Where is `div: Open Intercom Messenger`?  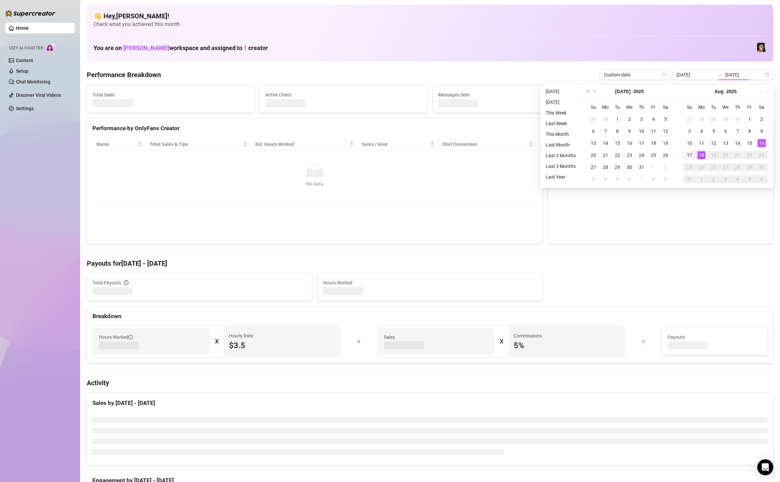
div: Open Intercom Messenger is located at coordinates (765, 467).